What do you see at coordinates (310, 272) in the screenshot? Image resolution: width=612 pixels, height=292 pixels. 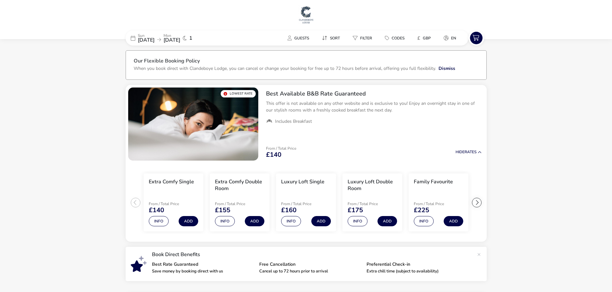 I see `p: Cancel up to 72 hours prior to arrival` at bounding box center [310, 272].